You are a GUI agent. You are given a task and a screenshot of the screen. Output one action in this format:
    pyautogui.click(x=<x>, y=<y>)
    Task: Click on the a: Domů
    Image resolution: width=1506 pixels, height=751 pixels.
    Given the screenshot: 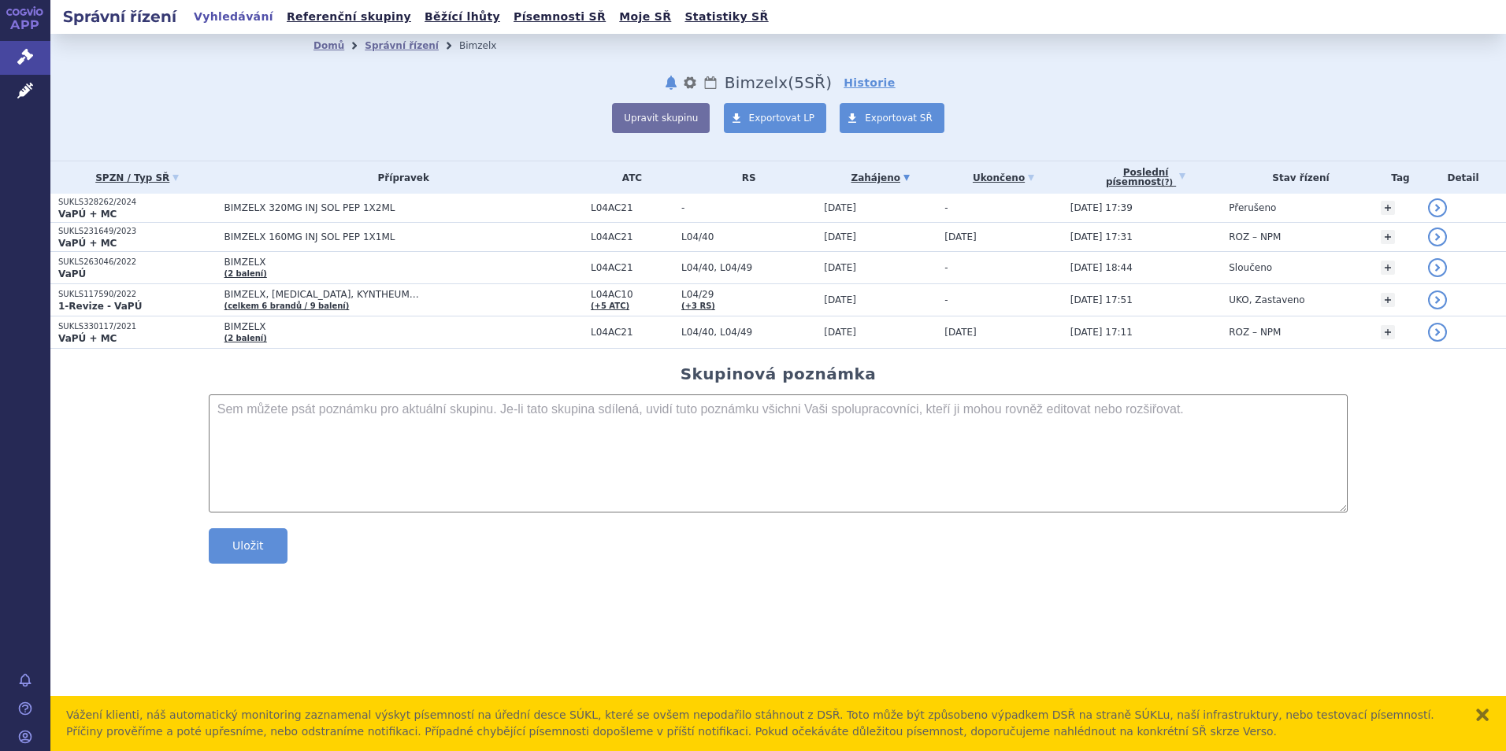 What is the action you would take?
    pyautogui.click(x=328, y=46)
    